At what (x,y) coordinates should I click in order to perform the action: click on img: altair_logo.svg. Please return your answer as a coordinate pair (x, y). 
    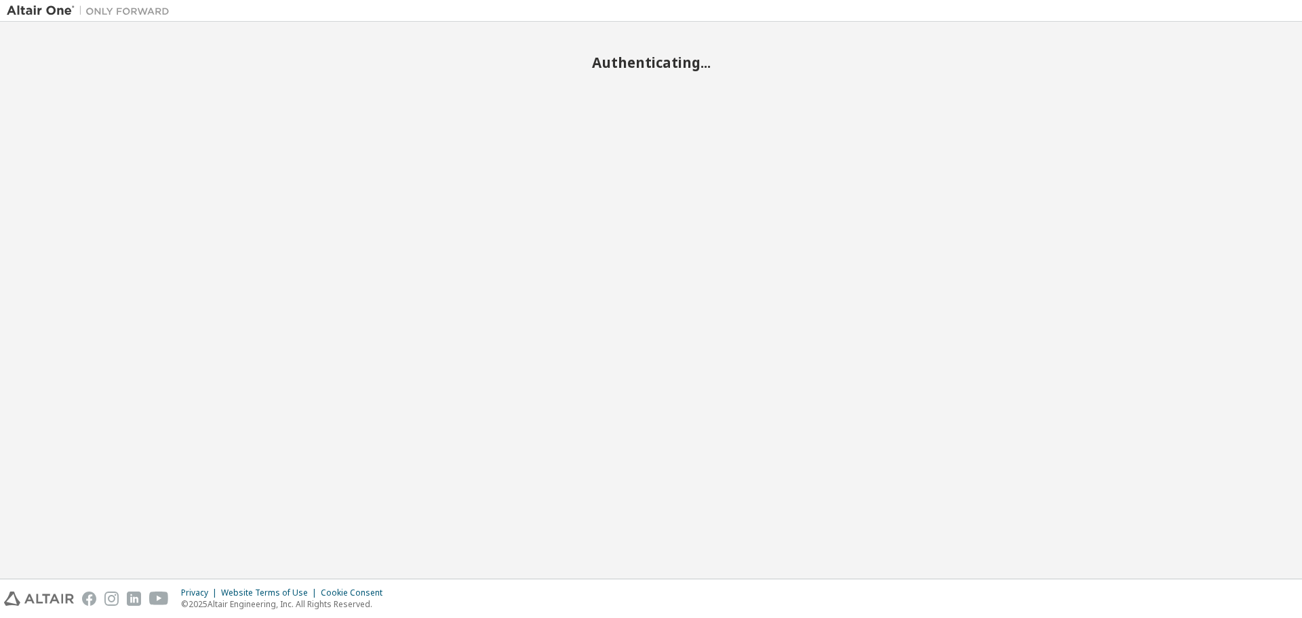
    Looking at the image, I should click on (39, 598).